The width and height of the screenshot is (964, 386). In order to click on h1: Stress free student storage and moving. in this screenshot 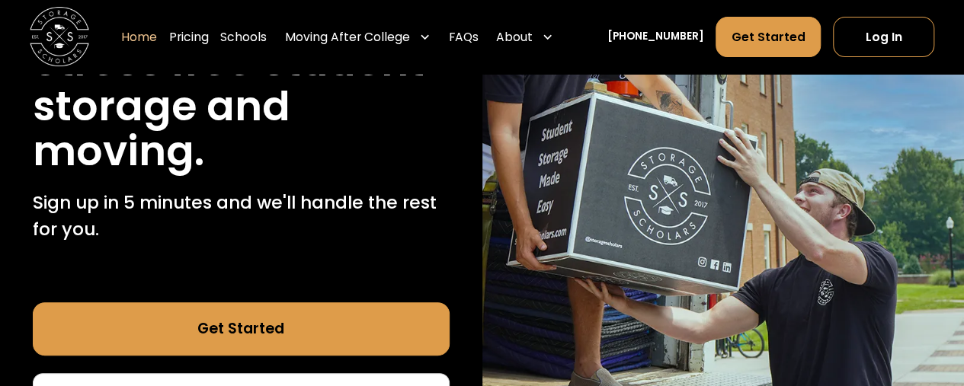, I will do `click(241, 106)`.